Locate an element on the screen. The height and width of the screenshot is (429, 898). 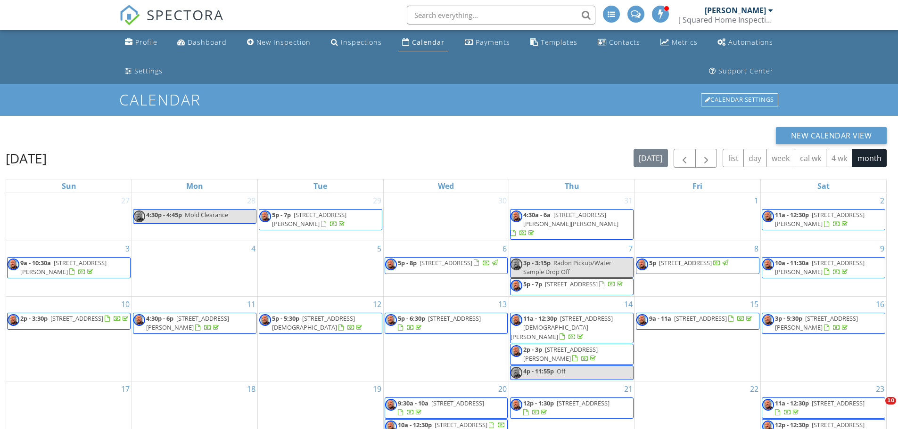
a: Go to August 8, 2025 is located at coordinates (756, 249).